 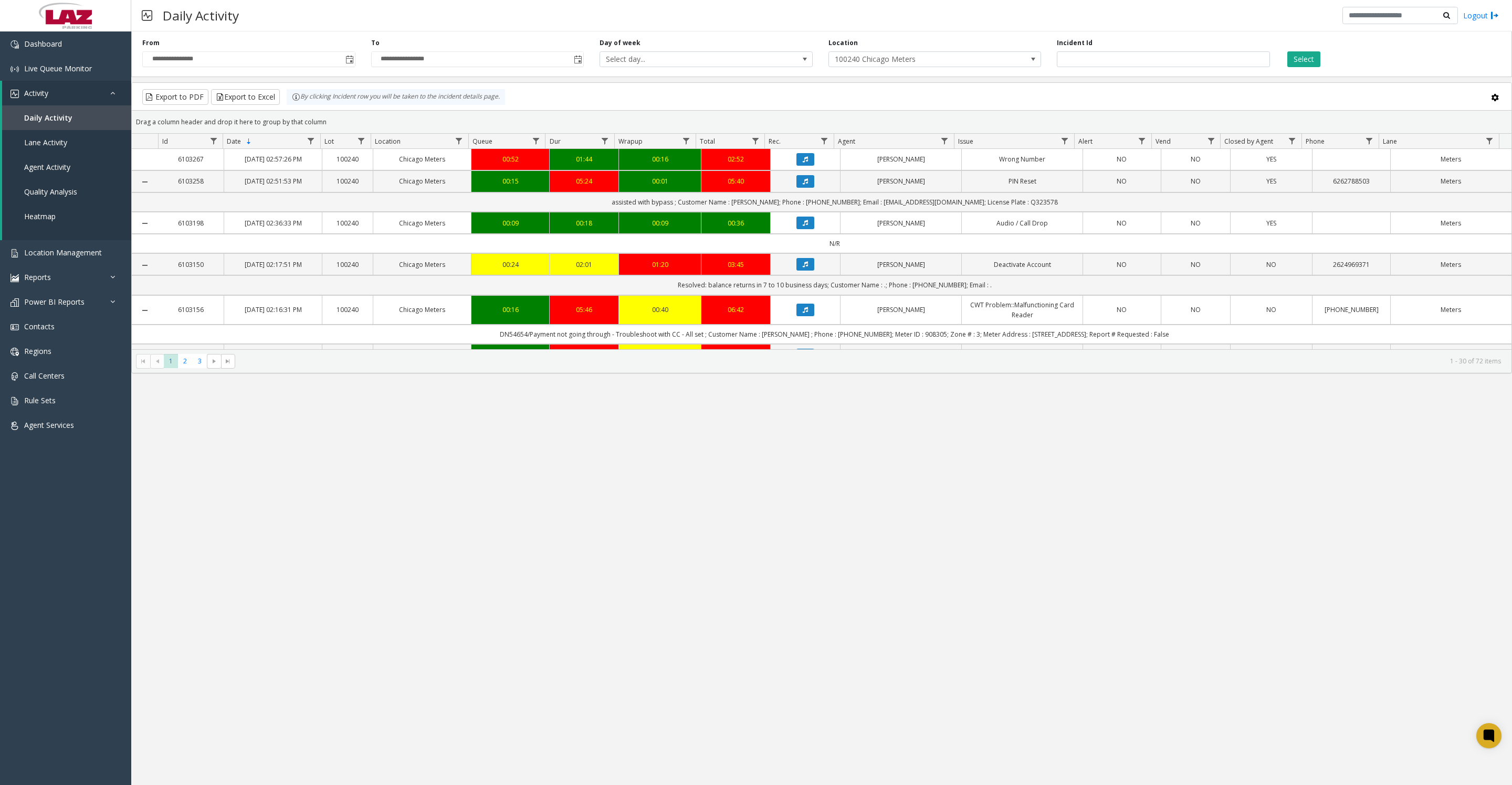 What do you see at coordinates (584, 265) in the screenshot?
I see `div: 02:01` at bounding box center [584, 265].